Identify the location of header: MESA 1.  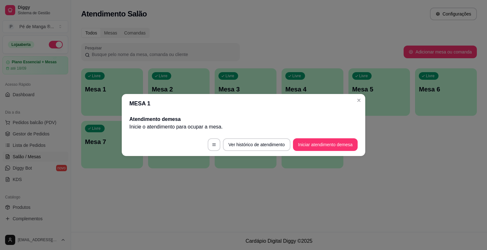
(243, 104).